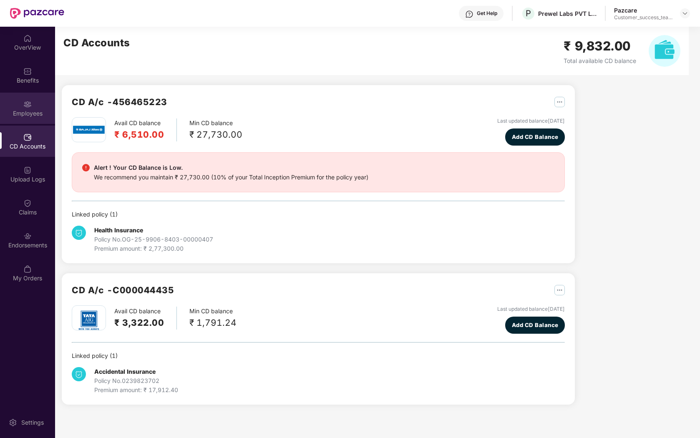 This screenshot has height=438, width=700. What do you see at coordinates (231, 177) in the screenshot?
I see `div: We recommend you maintain ₹ 27,730.00 (10% of your Total Inception Premium for the policy year)` at bounding box center [231, 177].